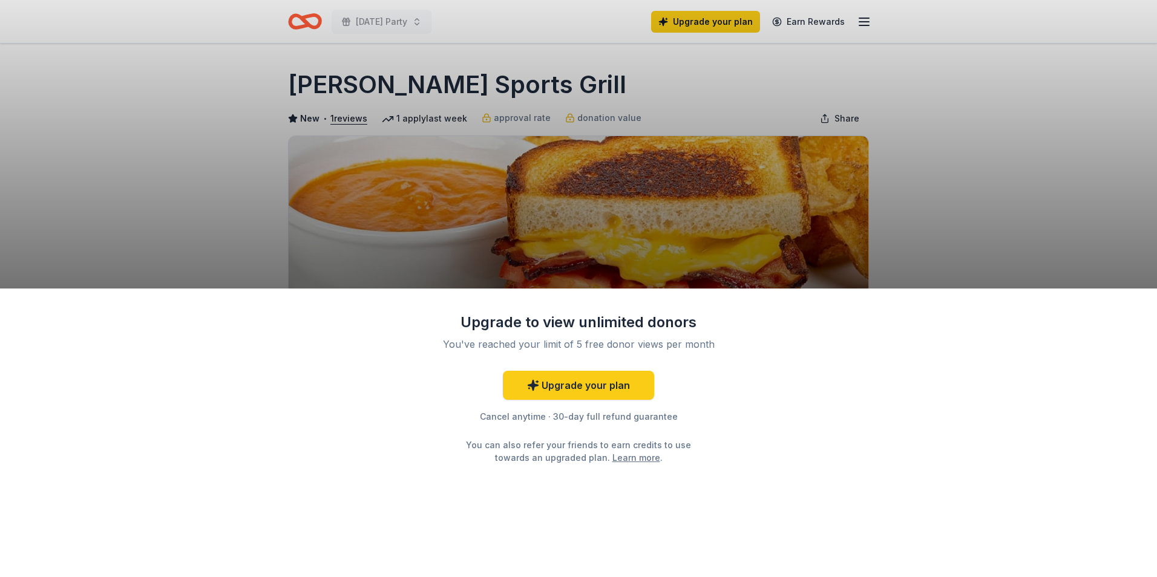 The image size is (1157, 577). What do you see at coordinates (579, 451) in the screenshot?
I see `div: You can also refer your friends to earn credits to use towards an upgraded plan. .` at bounding box center [579, 451].